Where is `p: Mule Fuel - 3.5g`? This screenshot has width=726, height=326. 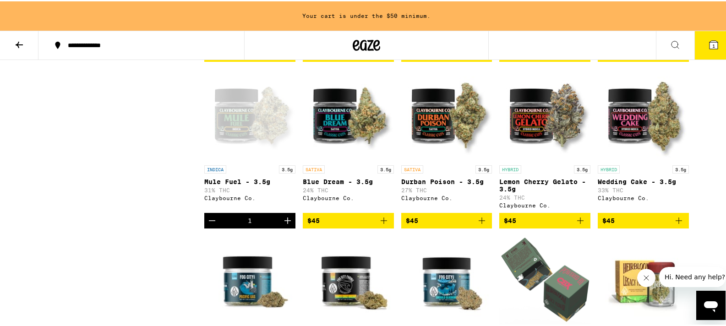 p: Mule Fuel - 3.5g is located at coordinates (250, 181).